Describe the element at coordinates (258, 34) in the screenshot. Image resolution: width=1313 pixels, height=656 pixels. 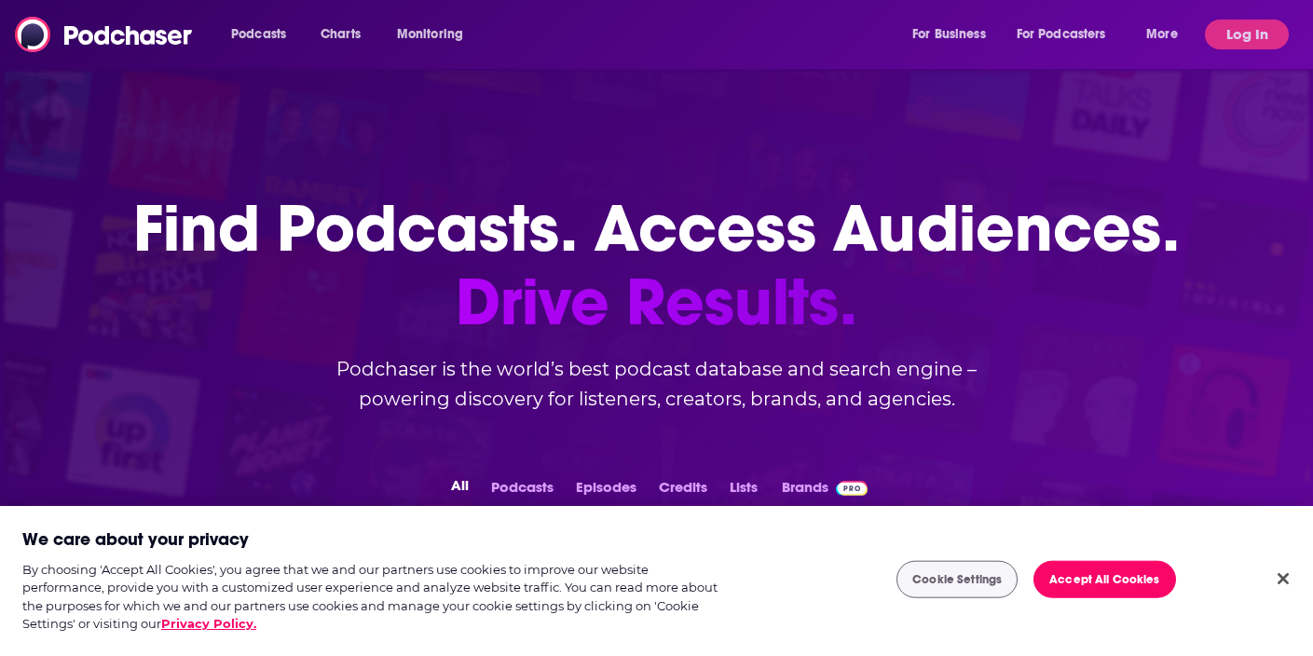
I see `span: Podcasts` at that location.